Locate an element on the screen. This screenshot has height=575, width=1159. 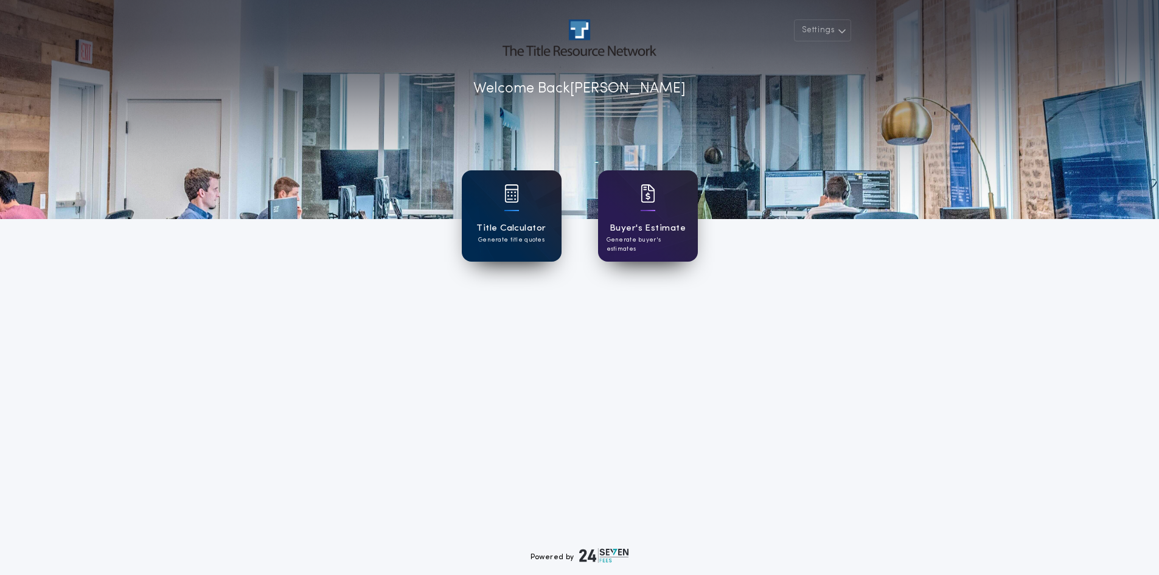
img: logo is located at coordinates (604, 555).